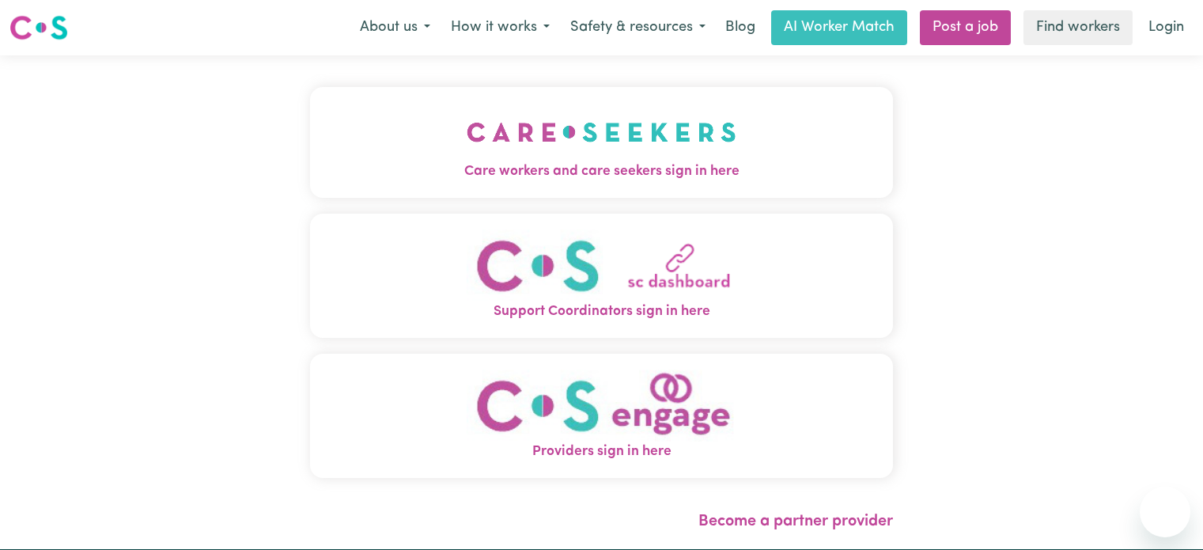  Describe the element at coordinates (395, 28) in the screenshot. I see `button: About us` at that location.